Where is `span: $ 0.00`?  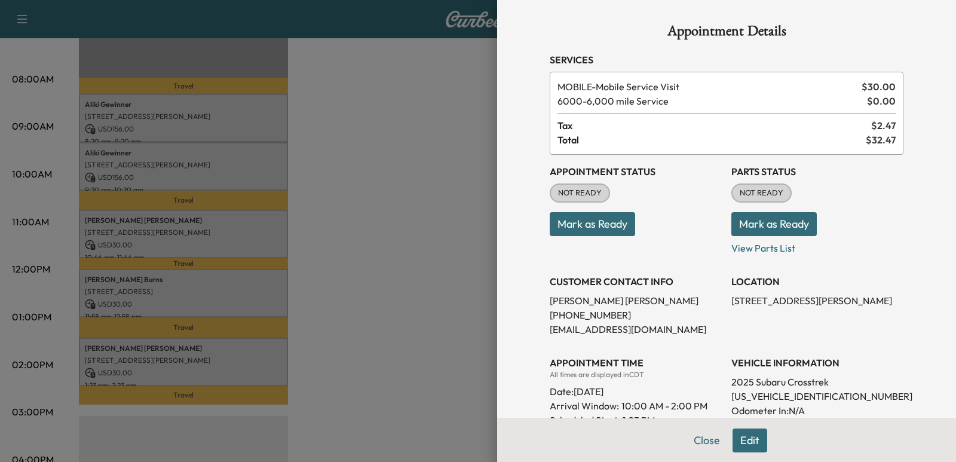
span: $ 0.00 is located at coordinates (882, 101).